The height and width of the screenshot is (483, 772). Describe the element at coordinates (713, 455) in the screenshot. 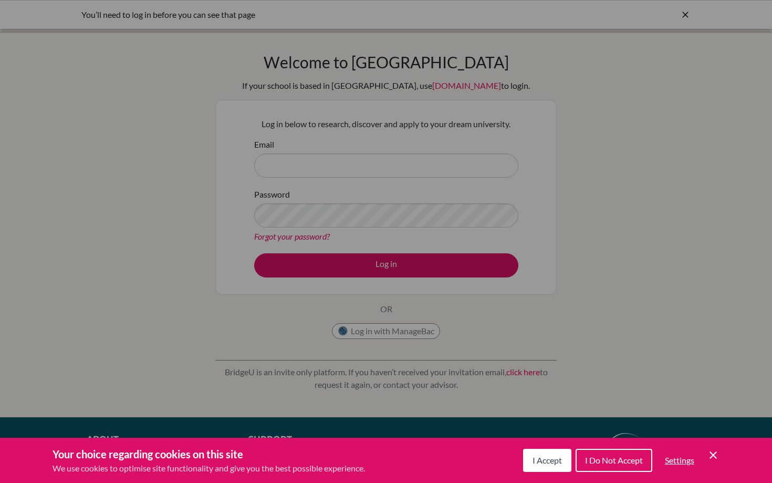

I see `button: Save and close` at that location.